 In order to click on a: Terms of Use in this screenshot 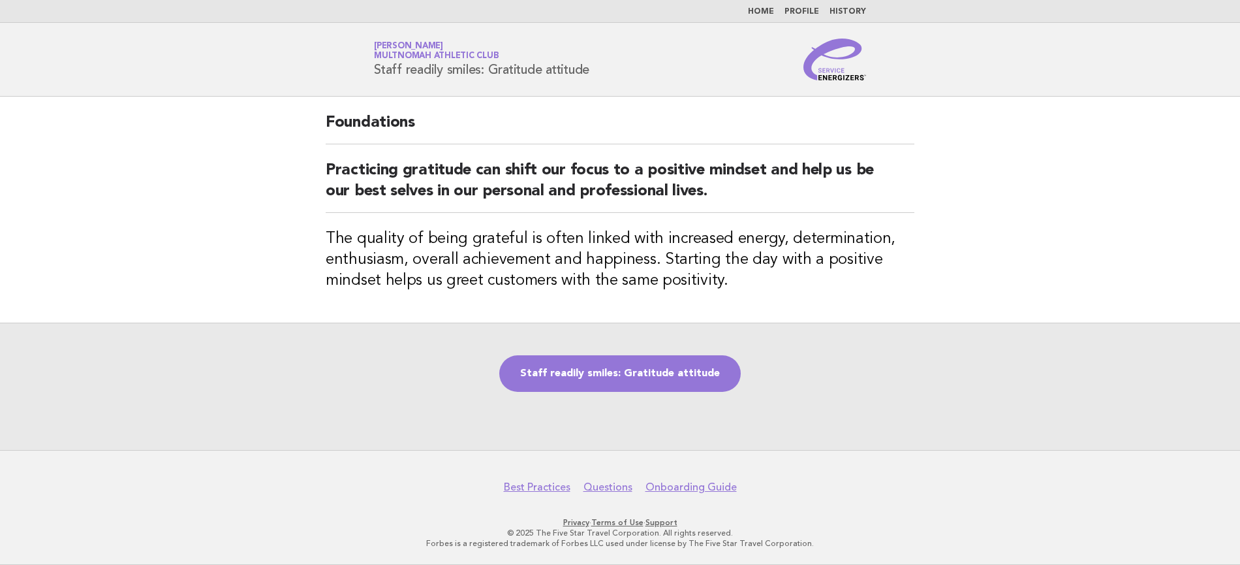, I will do `click(617, 522)`.